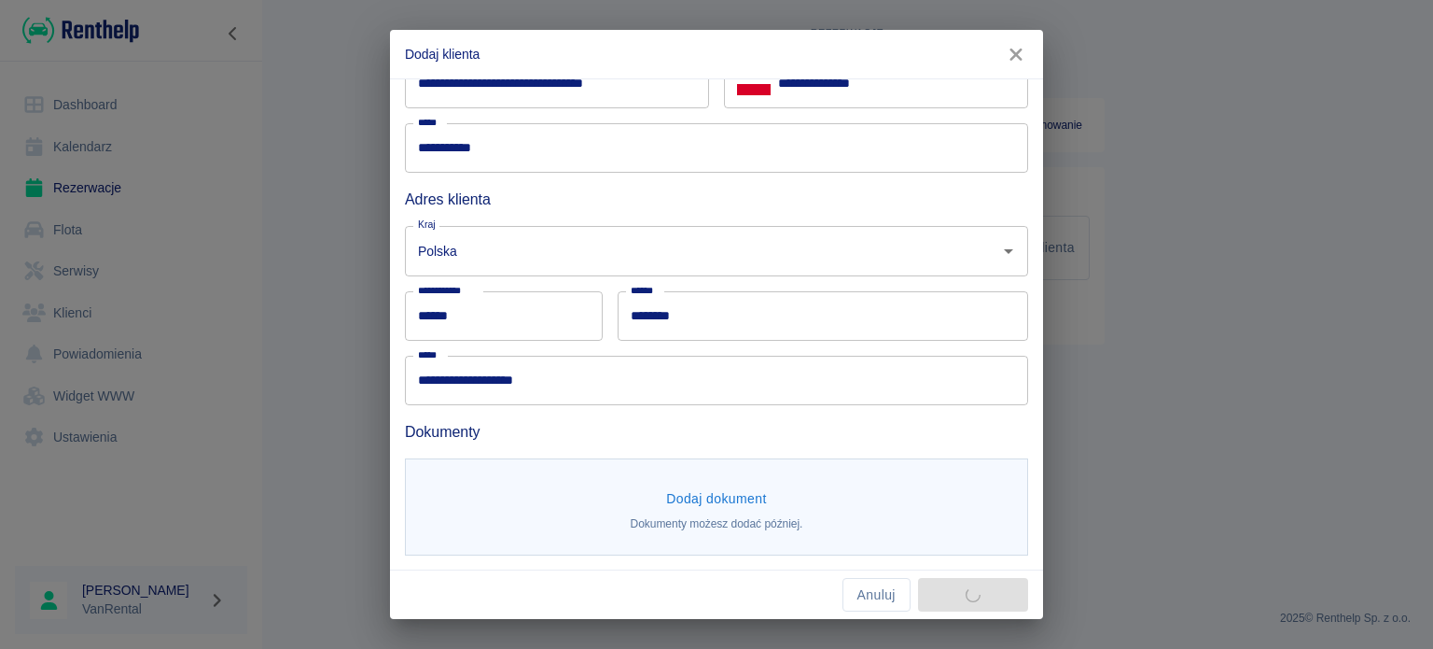 This screenshot has width=1433, height=649. I want to click on label: Kraj, so click(426, 224).